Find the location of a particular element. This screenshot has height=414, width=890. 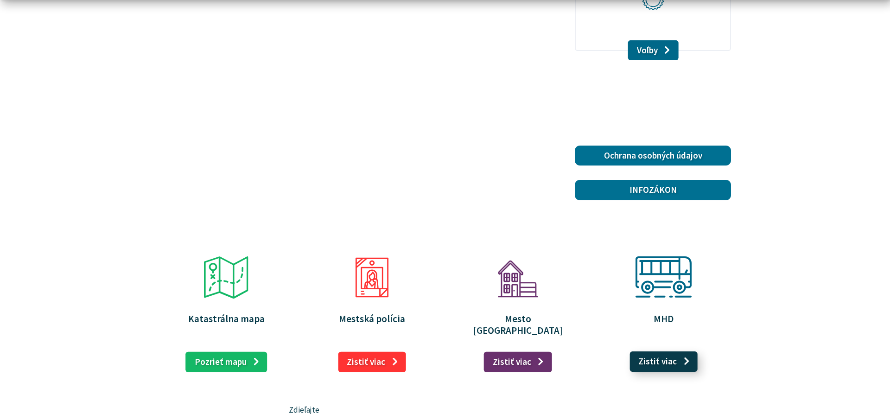

a: Ochrana osobných údajov is located at coordinates (652, 156).